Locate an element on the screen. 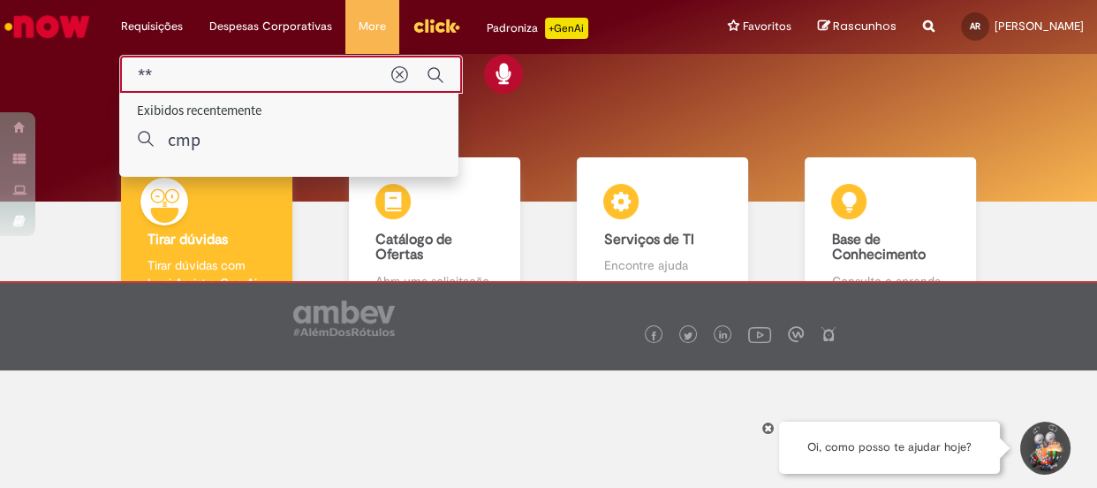  p: +GenAi is located at coordinates (566, 28).